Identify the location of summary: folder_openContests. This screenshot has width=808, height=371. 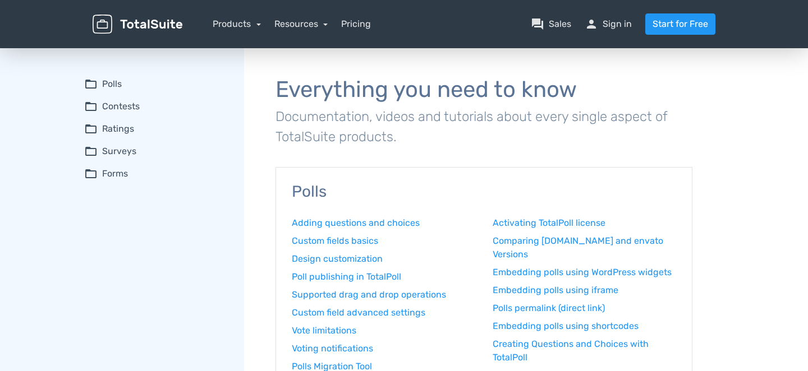
(156, 107).